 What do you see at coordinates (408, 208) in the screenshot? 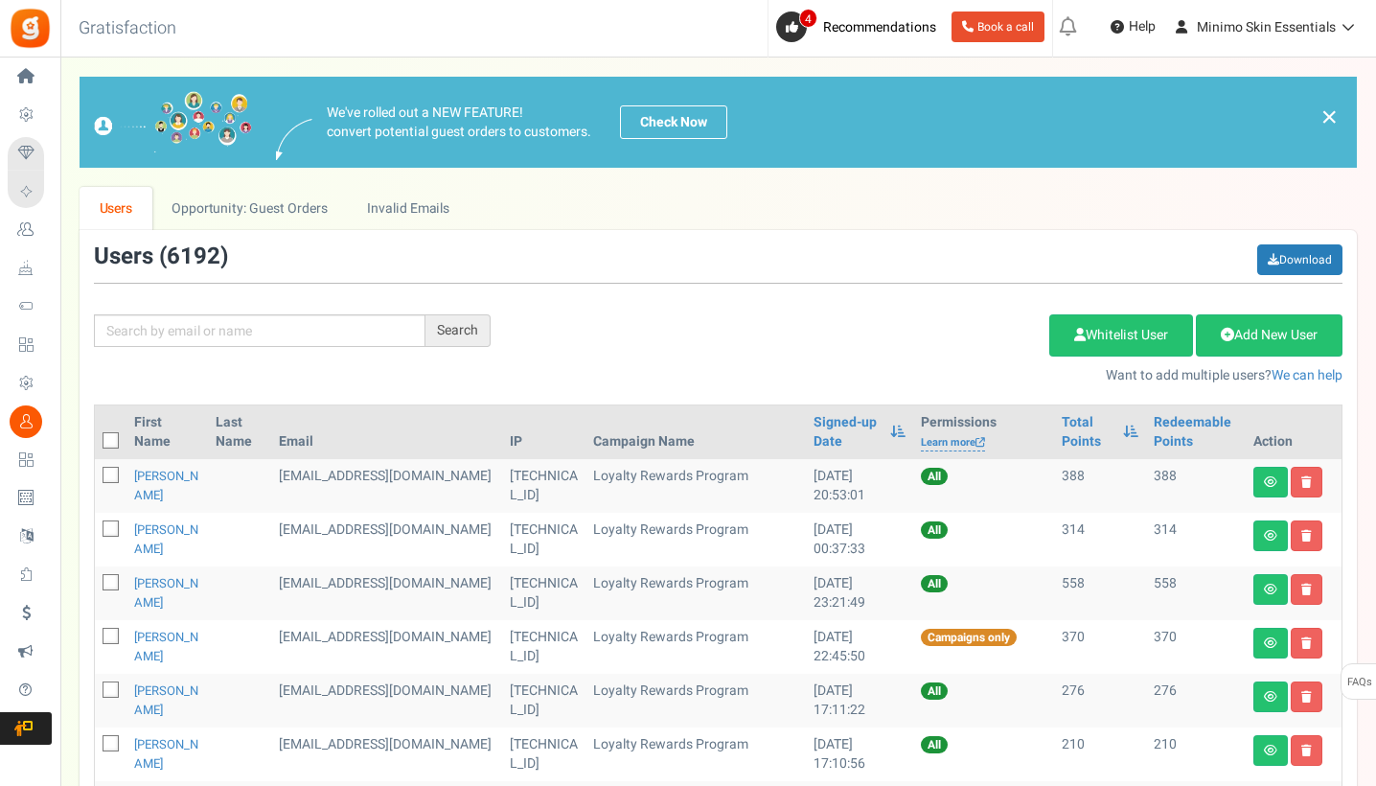
I see `a: Invalid Emails` at bounding box center [408, 208].